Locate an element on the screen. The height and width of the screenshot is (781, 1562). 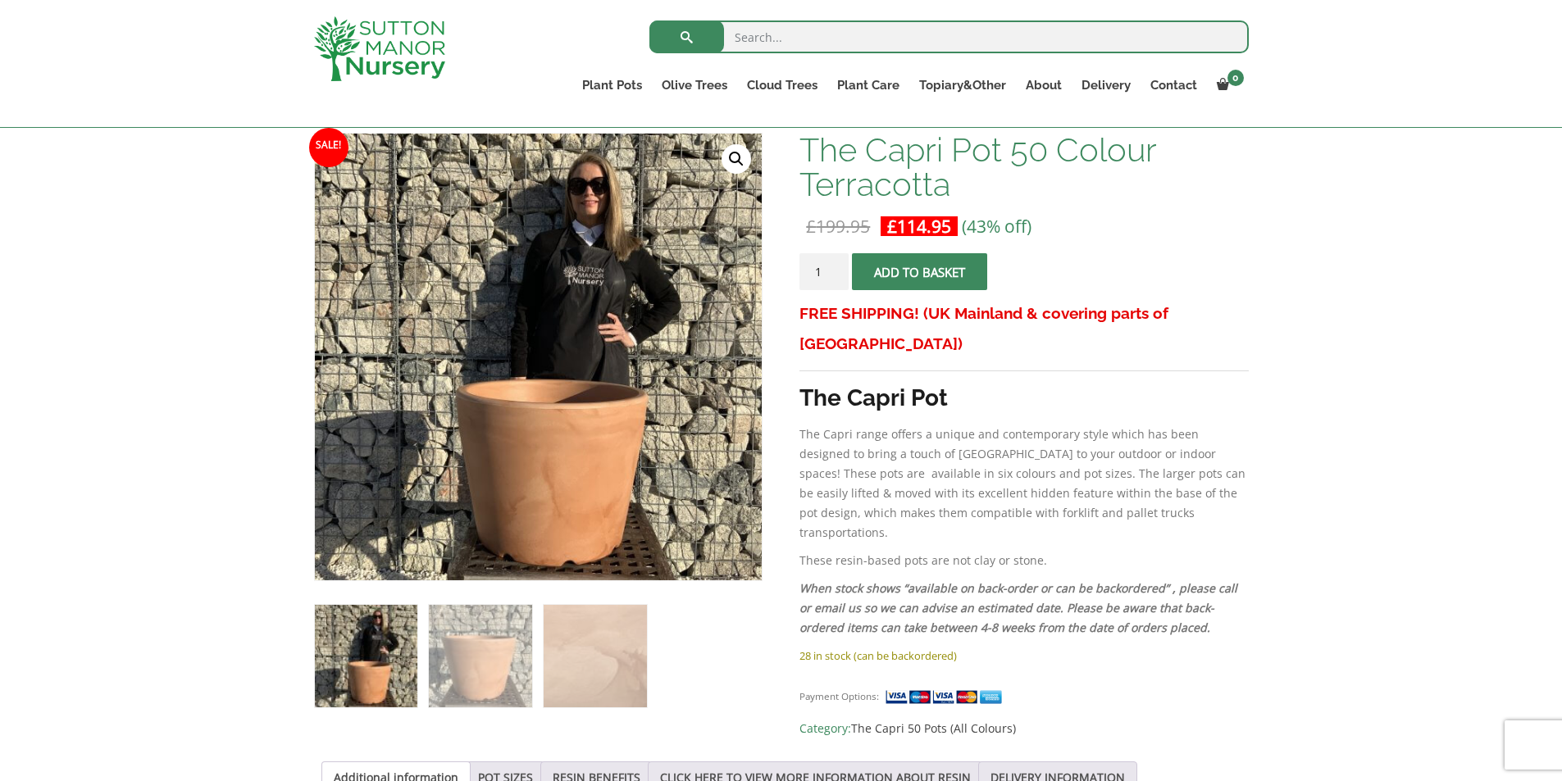
a: View full-screen image gallery is located at coordinates (736, 159).